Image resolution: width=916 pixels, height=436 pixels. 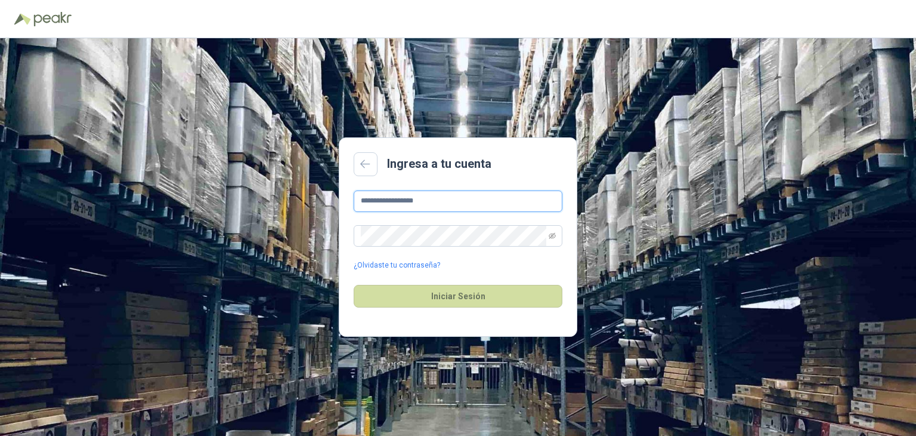 What do you see at coordinates (439, 163) in the screenshot?
I see `h2: Ingresa a tu cuenta` at bounding box center [439, 163].